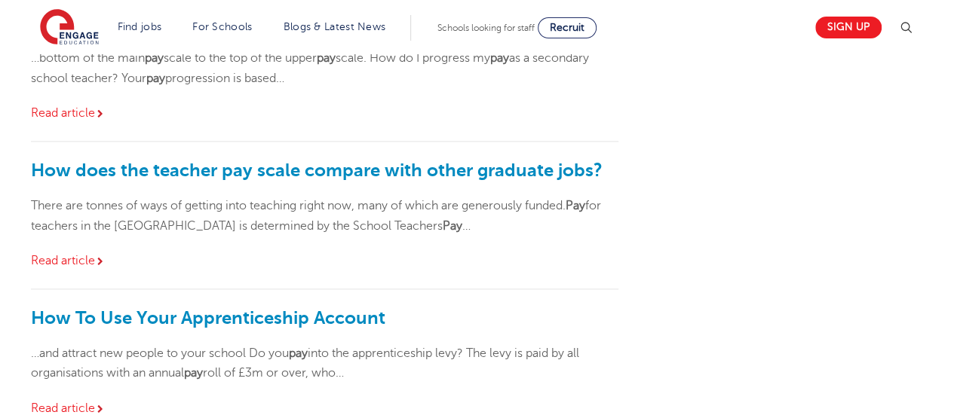 Image resolution: width=954 pixels, height=415 pixels. Describe the element at coordinates (567, 27) in the screenshot. I see `span: Recruit` at that location.